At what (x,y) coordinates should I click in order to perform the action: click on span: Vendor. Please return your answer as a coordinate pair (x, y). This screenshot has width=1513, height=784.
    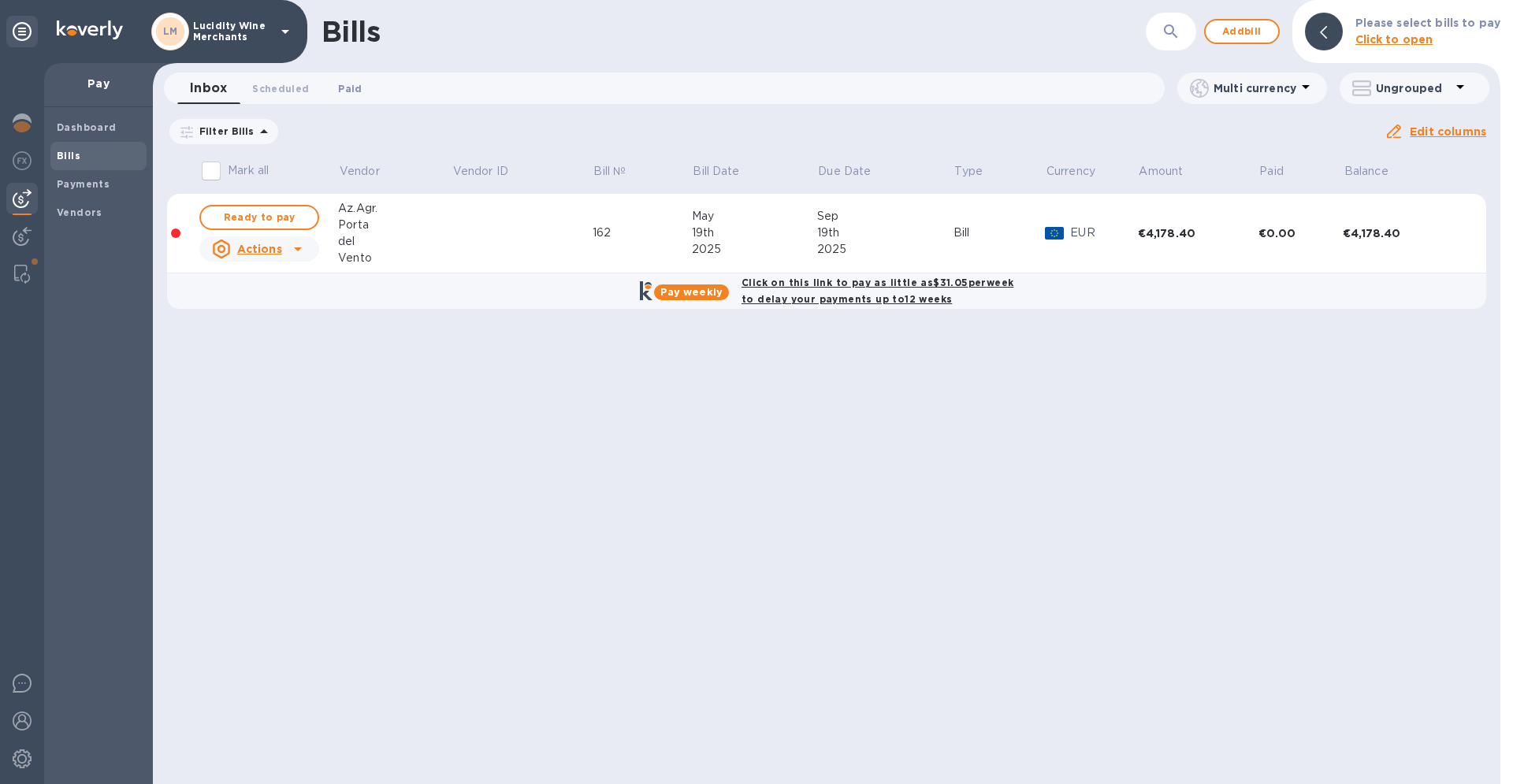
    Looking at the image, I should click on (369, 171).